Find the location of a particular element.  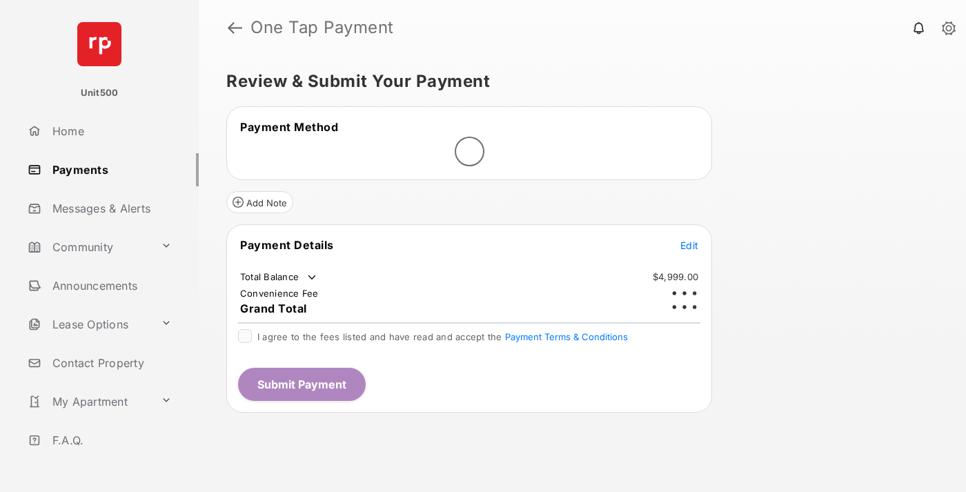

a: F.A.Q. is located at coordinates (110, 440).